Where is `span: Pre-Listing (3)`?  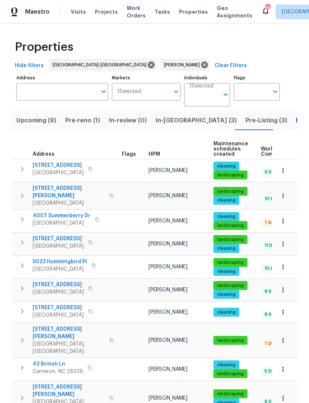
span: Pre-Listing (3) is located at coordinates (267, 121).